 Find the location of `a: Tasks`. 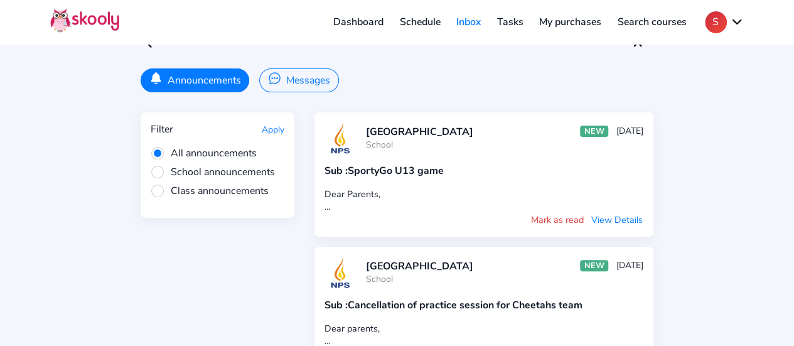

a: Tasks is located at coordinates (510, 22).